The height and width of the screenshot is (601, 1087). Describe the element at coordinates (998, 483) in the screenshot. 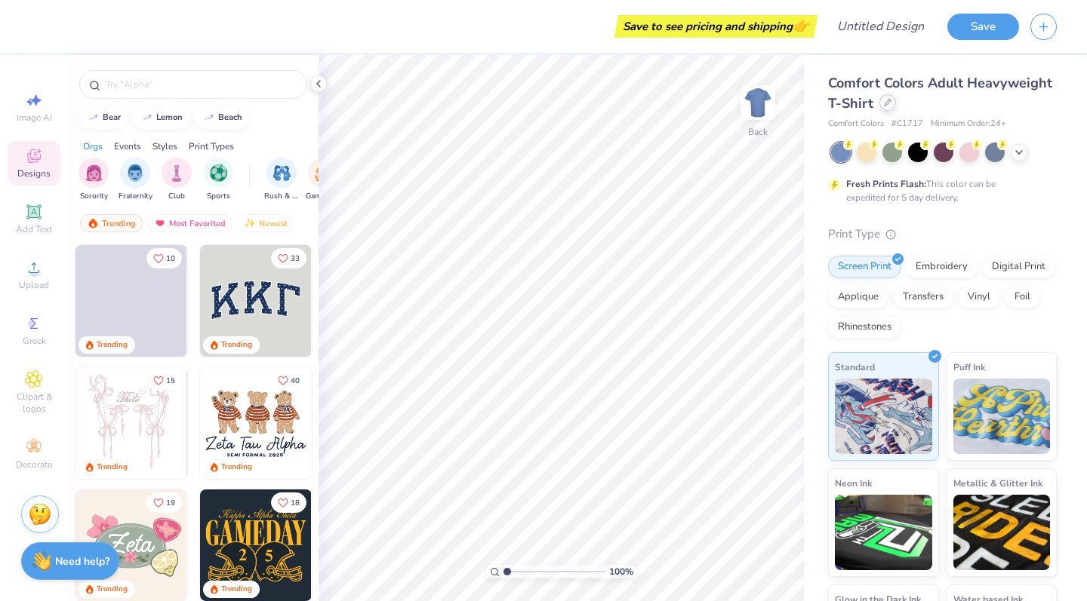

I see `span: Metallic & Glitter Ink` at that location.